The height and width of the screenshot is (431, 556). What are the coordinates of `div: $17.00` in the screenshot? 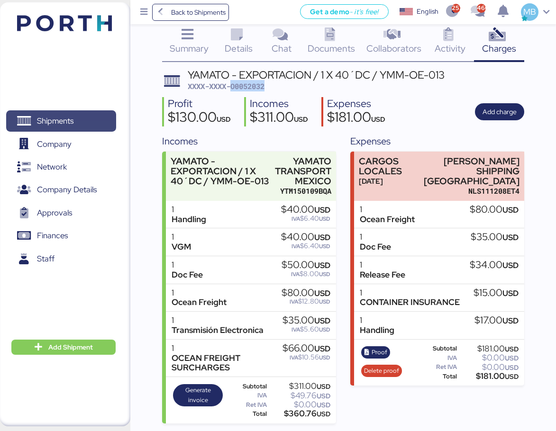 It's located at (496, 321).